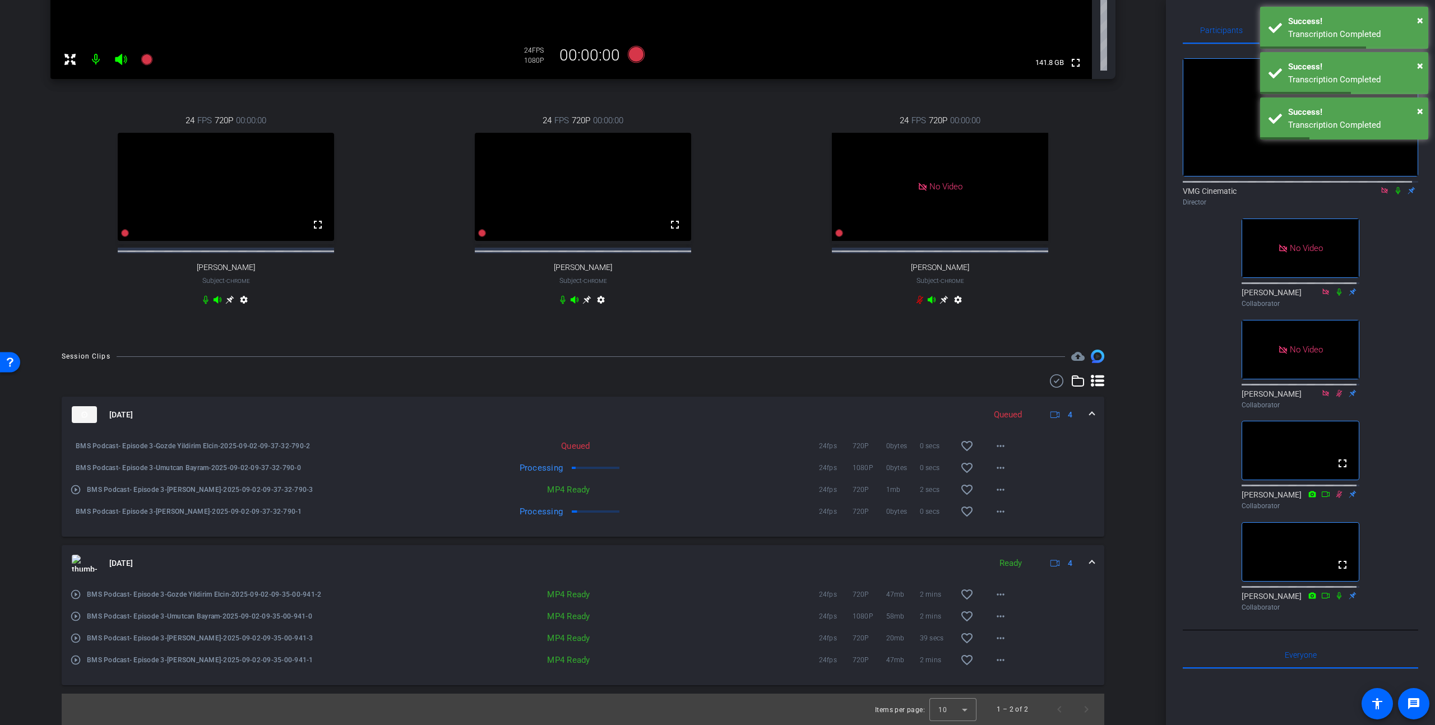  Describe the element at coordinates (1301, 196) in the screenshot. I see `div: VMG Cinematic` at that location.